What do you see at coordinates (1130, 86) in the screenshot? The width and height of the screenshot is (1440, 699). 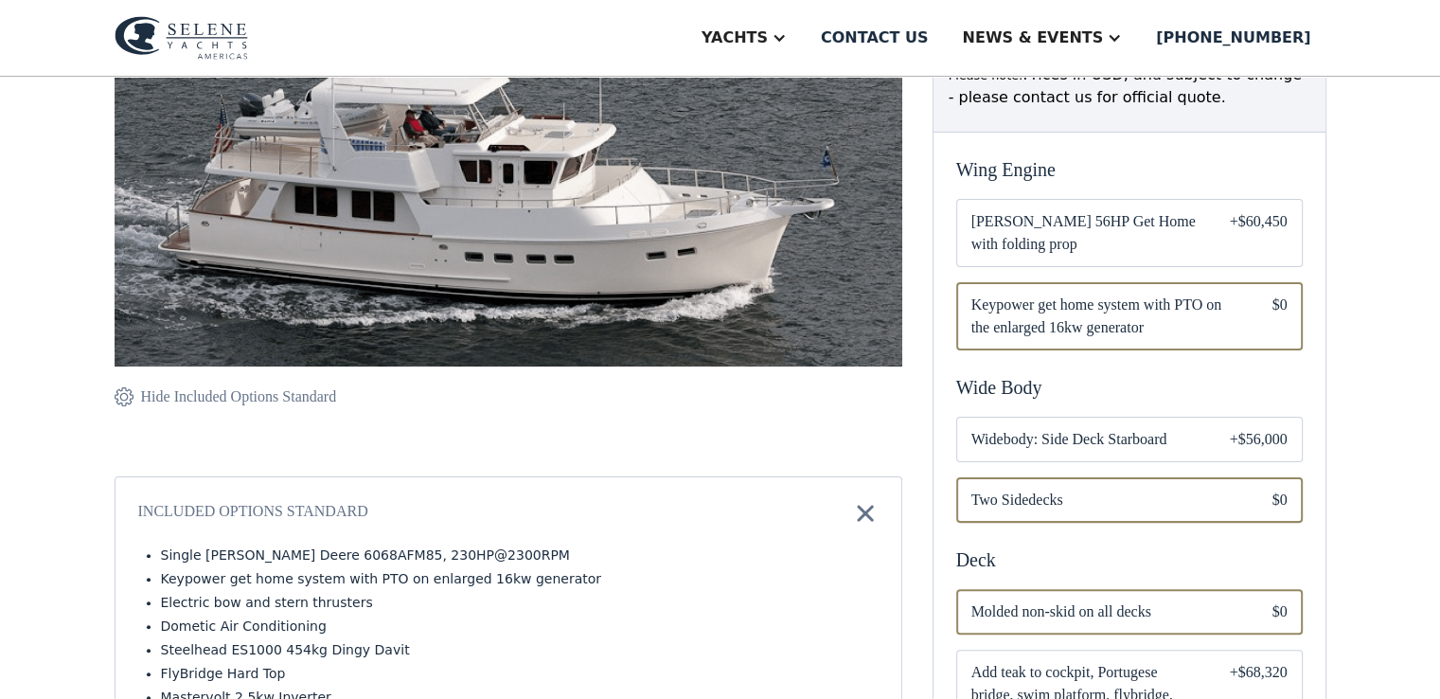 I see `div: Prices in USD, and subject to change - please contact us for official quote.` at bounding box center [1130, 86].